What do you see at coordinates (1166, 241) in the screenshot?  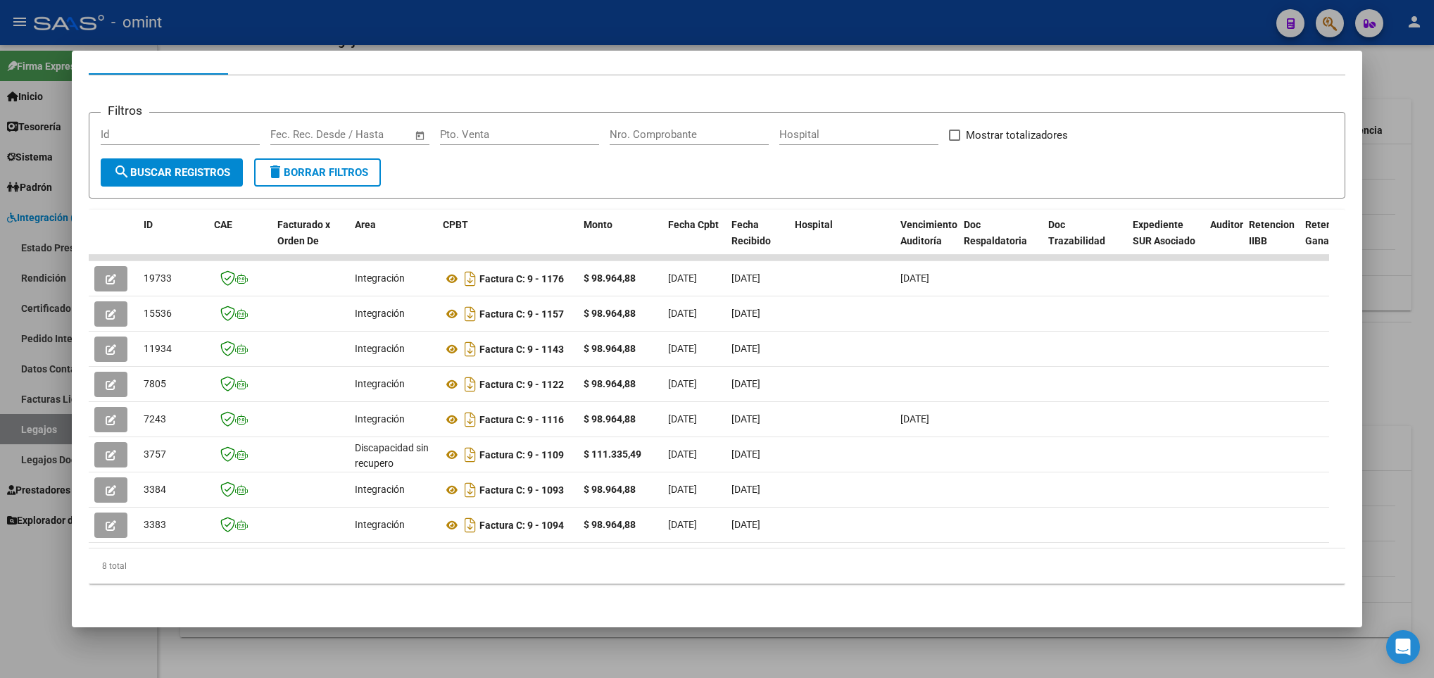 I see `datatable-header-cell: Expediente SUR Asociado` at bounding box center [1166, 241].